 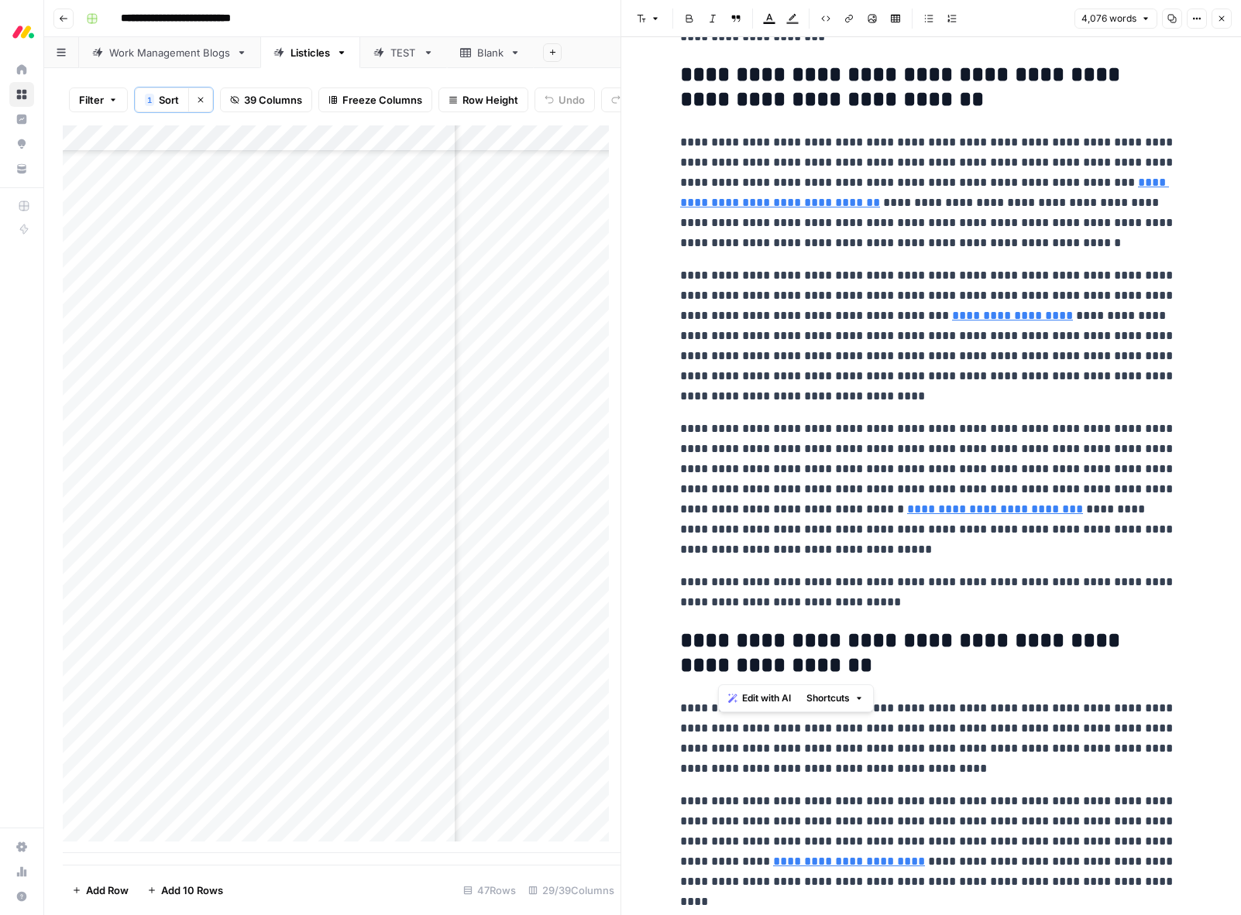 I want to click on span: Filter, so click(x=91, y=100).